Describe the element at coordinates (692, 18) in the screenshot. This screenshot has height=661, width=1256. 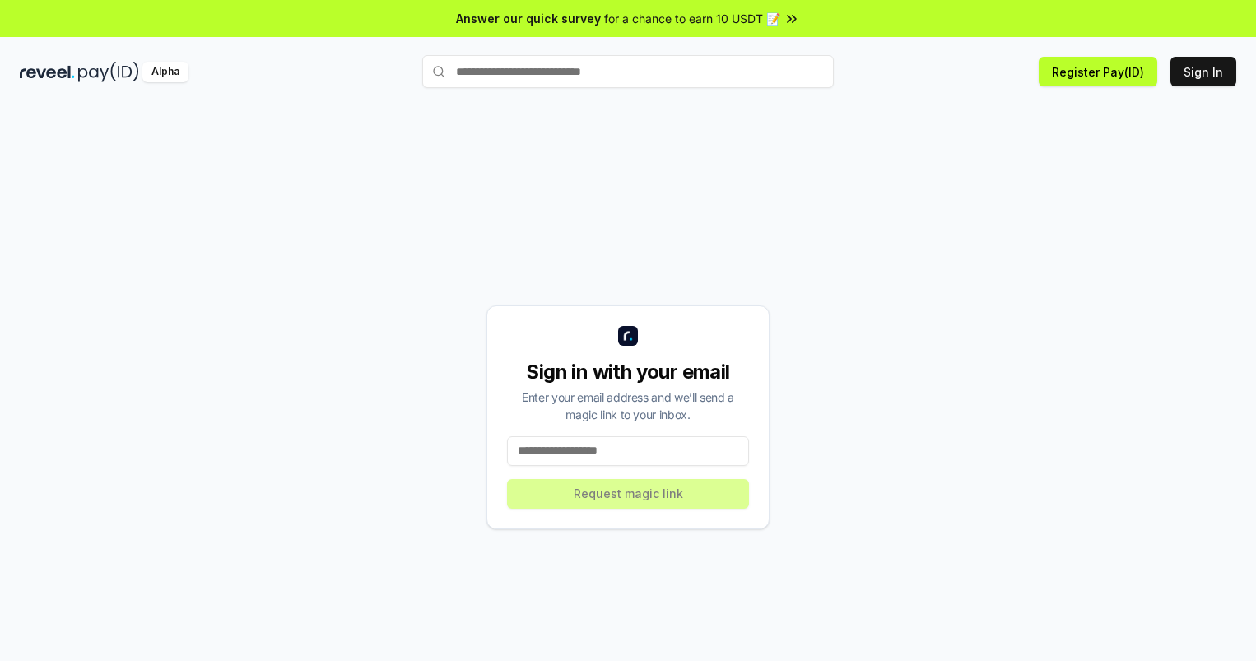
I see `span: for a chance to earn 10 USDT 📝` at that location.